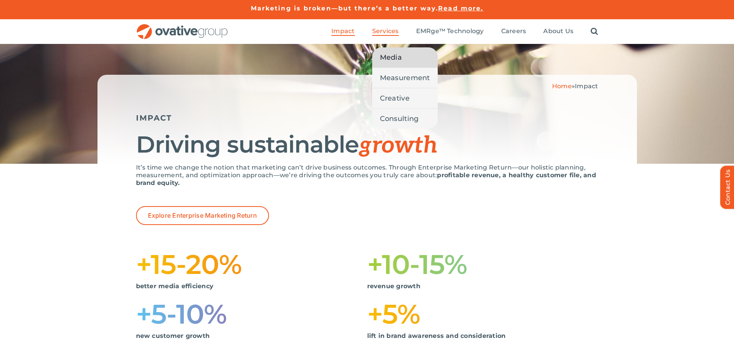  Describe the element at coordinates (405, 78) in the screenshot. I see `a: Measurement` at that location.